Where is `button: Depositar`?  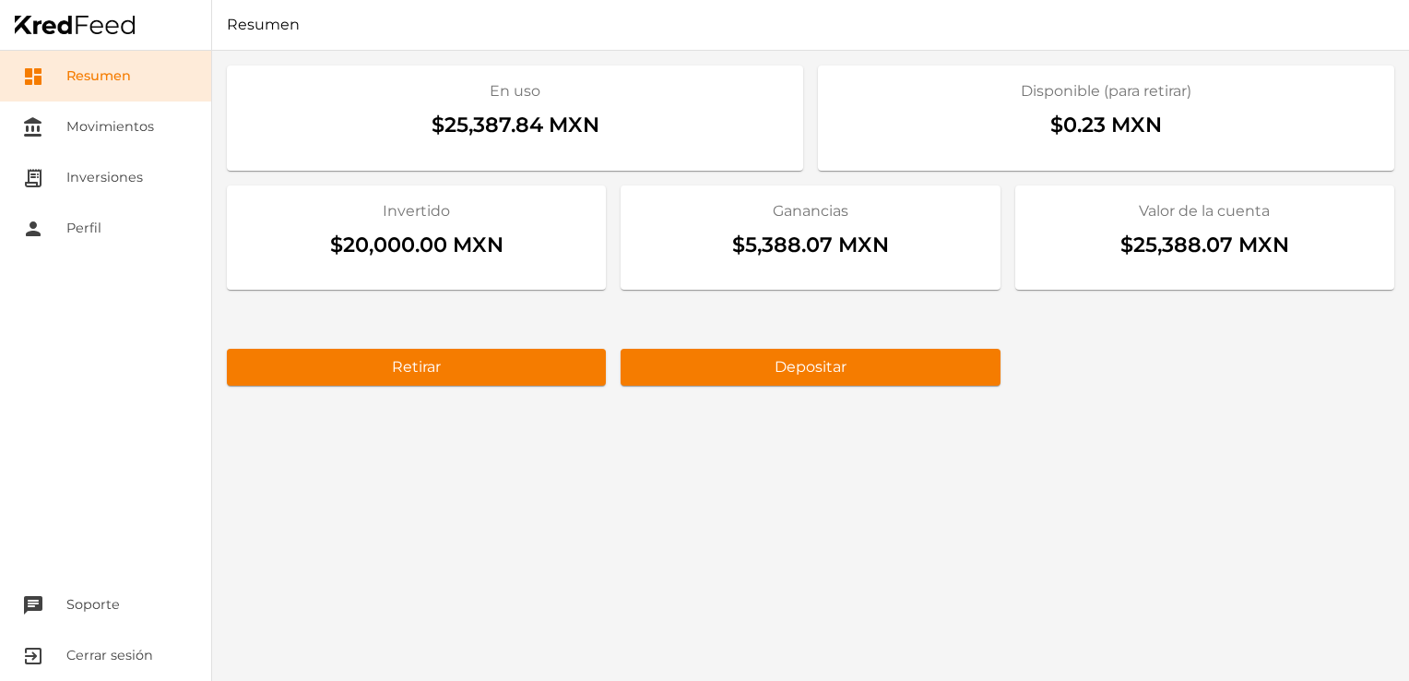
button: Depositar is located at coordinates (810, 367).